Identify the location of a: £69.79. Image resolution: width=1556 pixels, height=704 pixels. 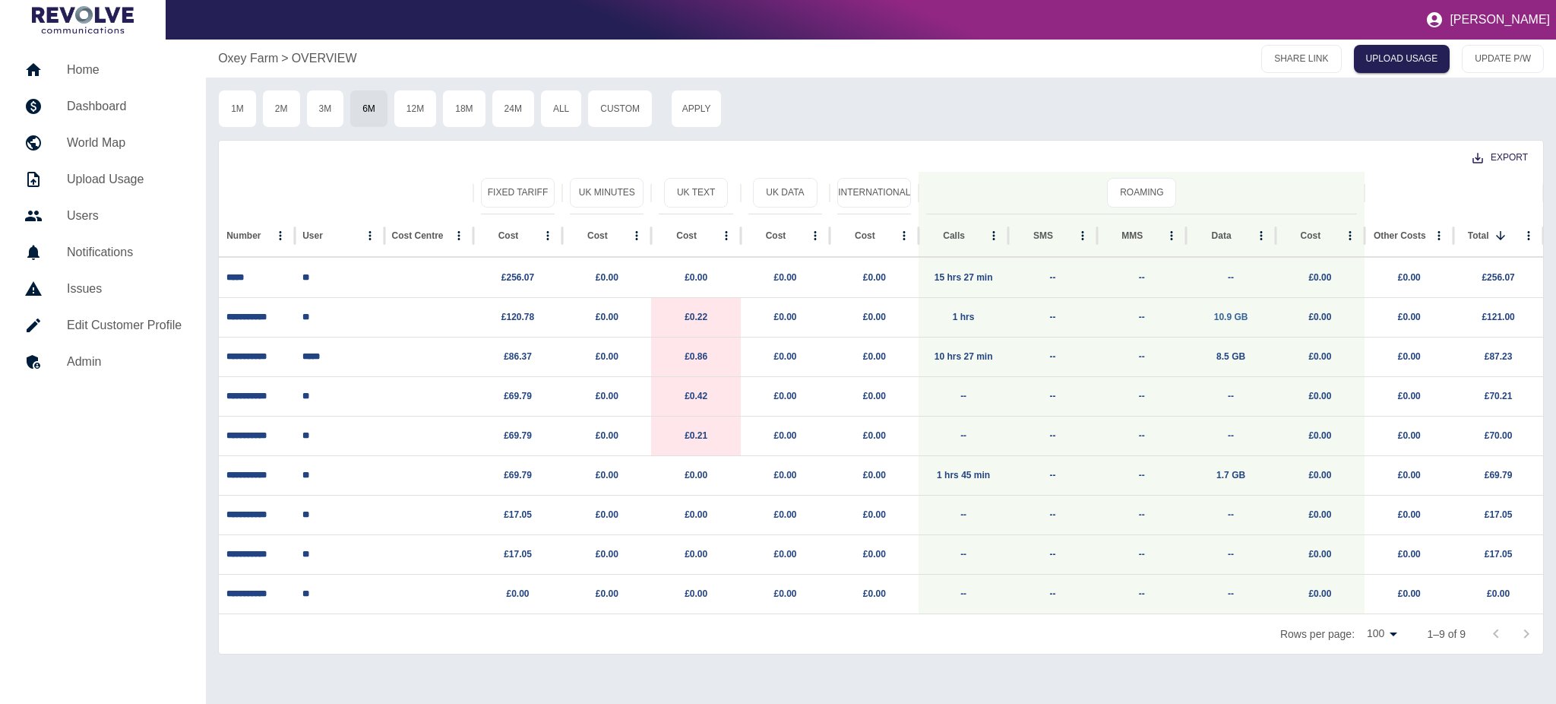
(1498, 475).